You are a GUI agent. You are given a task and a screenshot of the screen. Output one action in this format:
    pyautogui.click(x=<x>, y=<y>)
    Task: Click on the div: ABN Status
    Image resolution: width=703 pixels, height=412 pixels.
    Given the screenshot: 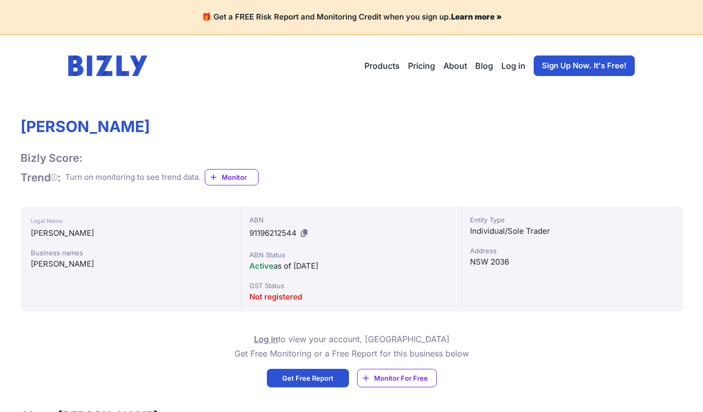 What is the action you would take?
    pyautogui.click(x=351, y=255)
    